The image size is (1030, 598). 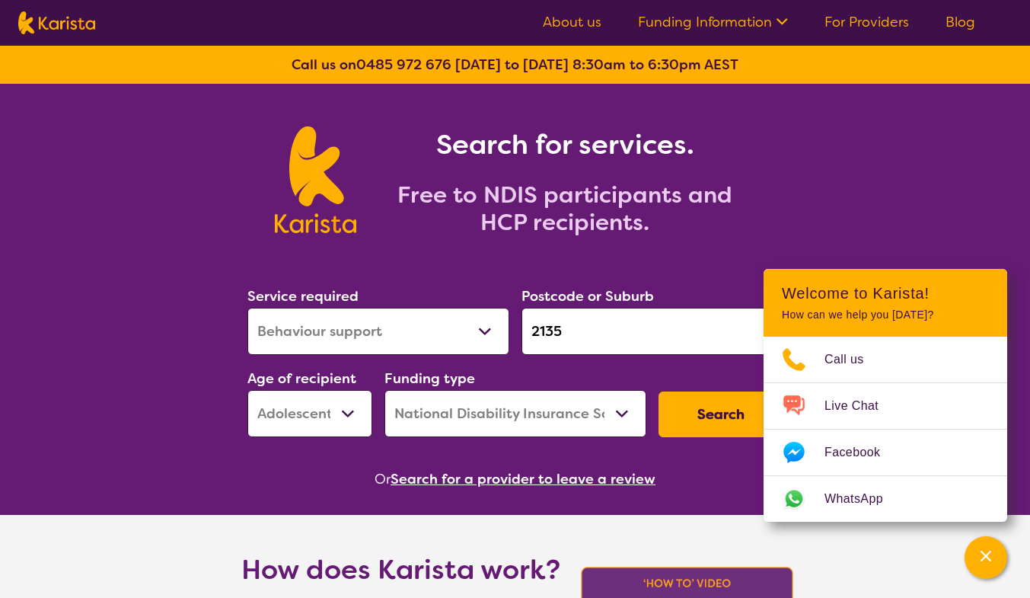 I want to click on h1: Search for services., so click(x=565, y=145).